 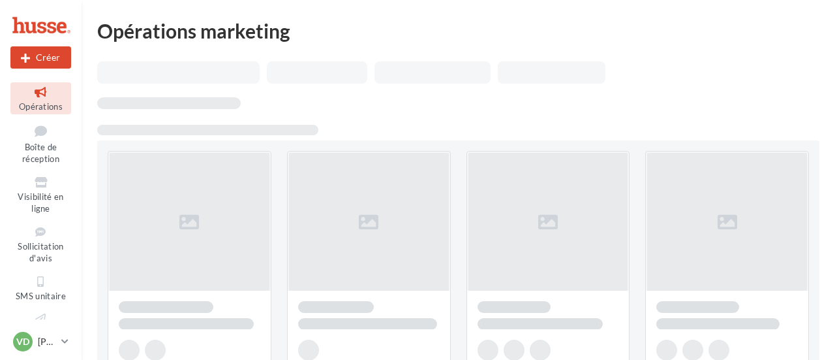 I want to click on span: Sollicitation d'avis, so click(x=40, y=252).